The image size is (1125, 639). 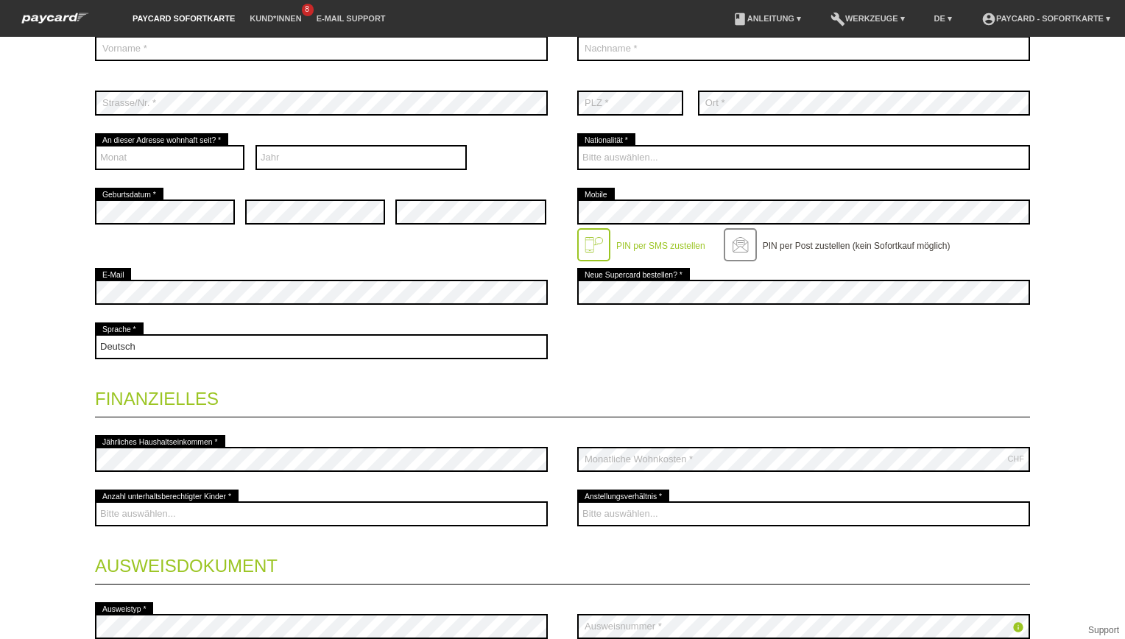 I want to click on a: DE ▾, so click(x=943, y=18).